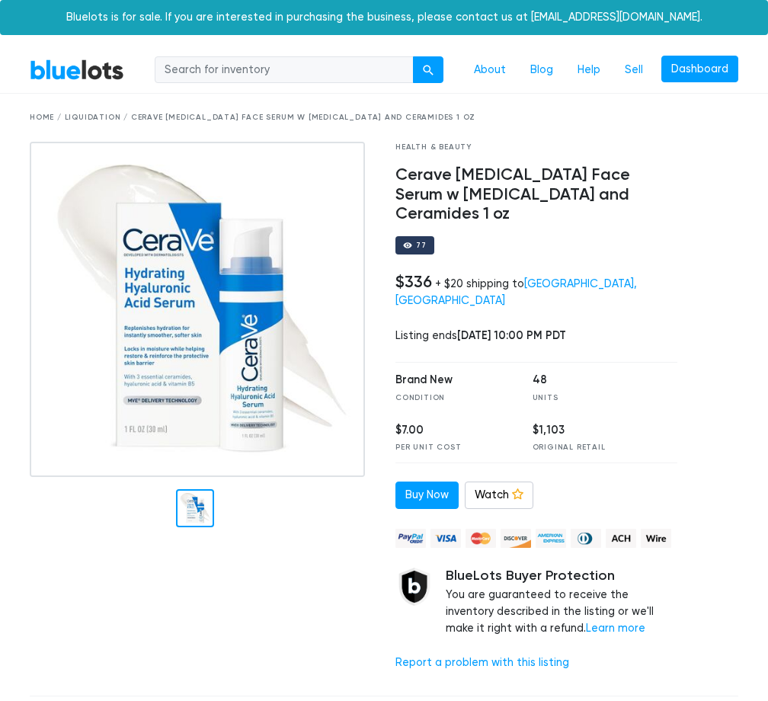 This screenshot has height=701, width=768. What do you see at coordinates (481, 538) in the screenshot?
I see `img: mastercard-42073d1d8d11d6635de4c079ffdb20a4f30a903dc55d1612383a1b395dd17f39.png` at bounding box center [481, 538].